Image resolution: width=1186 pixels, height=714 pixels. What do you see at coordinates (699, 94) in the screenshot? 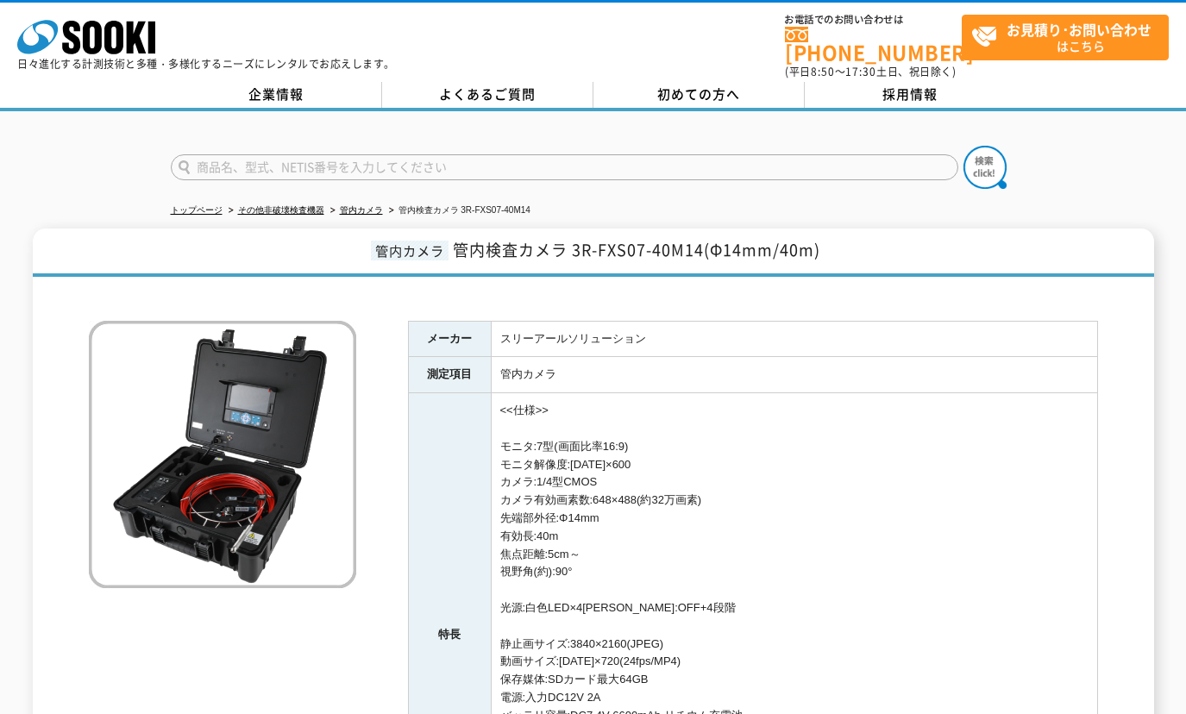
I see `span: 初めての方へ` at bounding box center [699, 94].